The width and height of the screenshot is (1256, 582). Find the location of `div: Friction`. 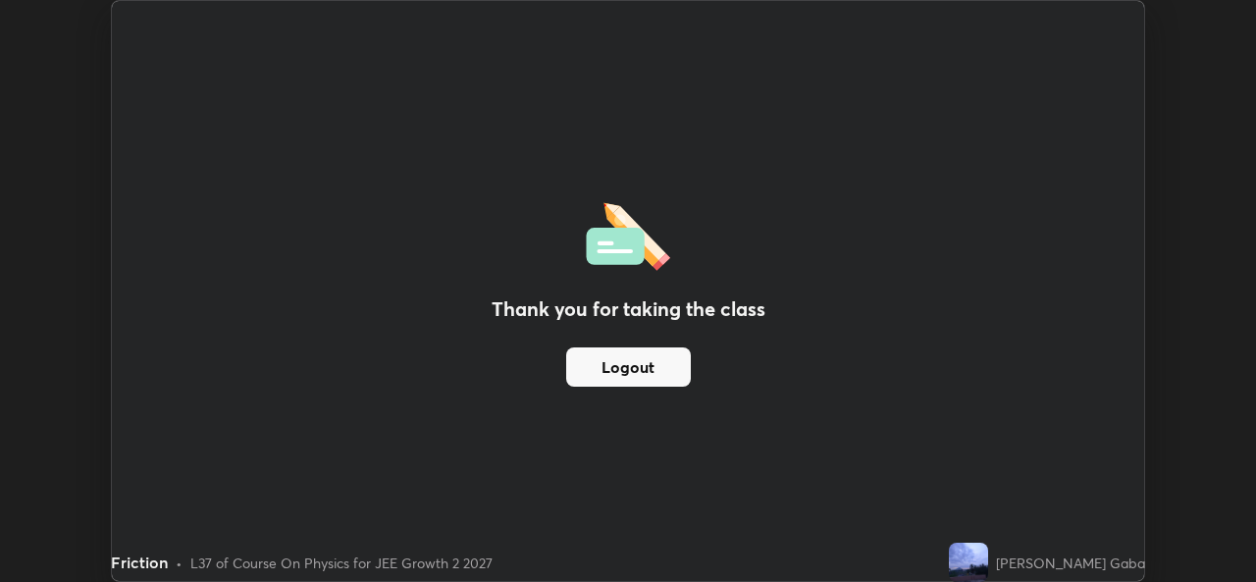

div: Friction is located at coordinates (139, 562).